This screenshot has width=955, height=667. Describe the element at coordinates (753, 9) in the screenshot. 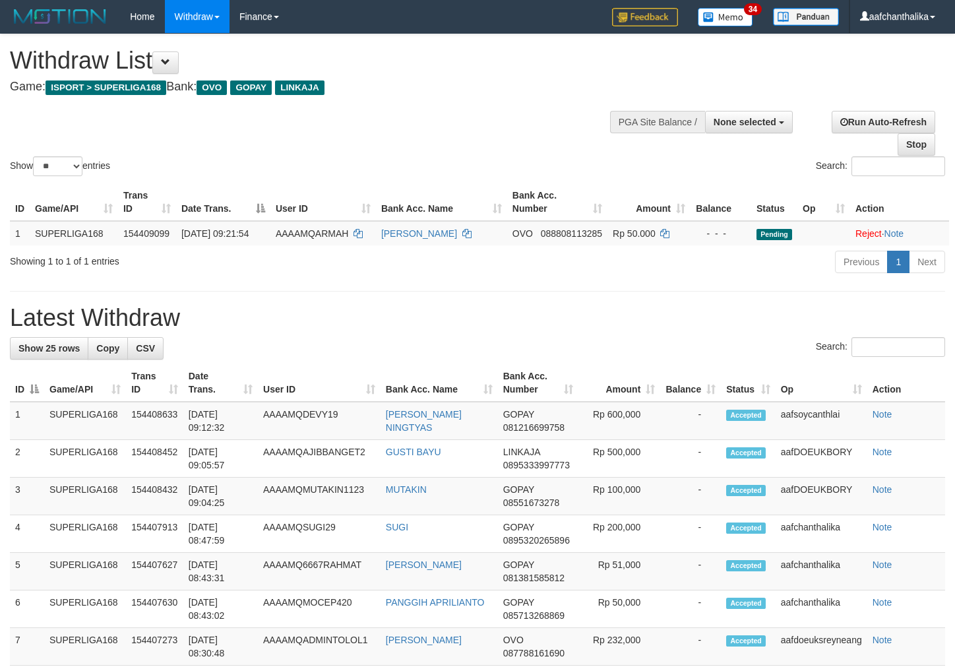

I see `span: 34` at that location.